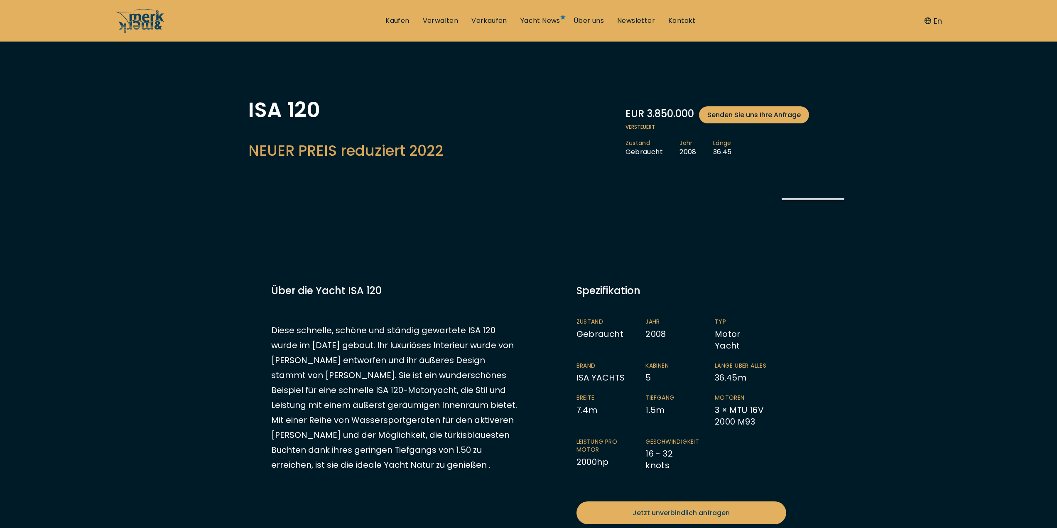 The image size is (1057, 528). What do you see at coordinates (653, 148) in the screenshot?
I see `li: Gebraucht` at bounding box center [653, 148].